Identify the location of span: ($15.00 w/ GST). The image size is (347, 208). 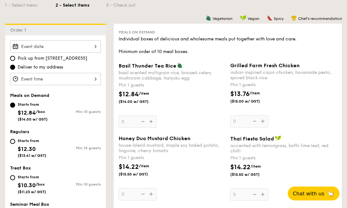
(250, 101).